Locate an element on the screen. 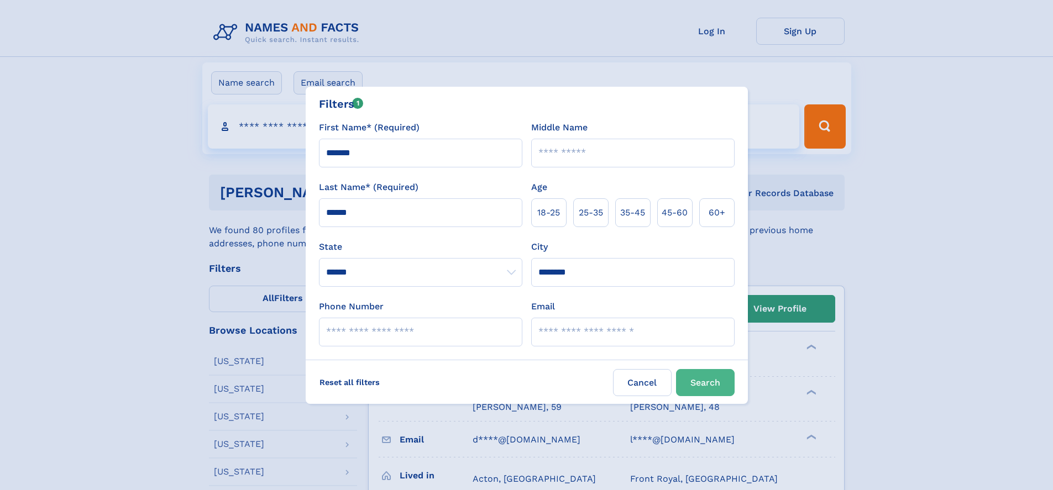 This screenshot has width=1053, height=490. label: Last Name* (Required) is located at coordinates (369, 187).